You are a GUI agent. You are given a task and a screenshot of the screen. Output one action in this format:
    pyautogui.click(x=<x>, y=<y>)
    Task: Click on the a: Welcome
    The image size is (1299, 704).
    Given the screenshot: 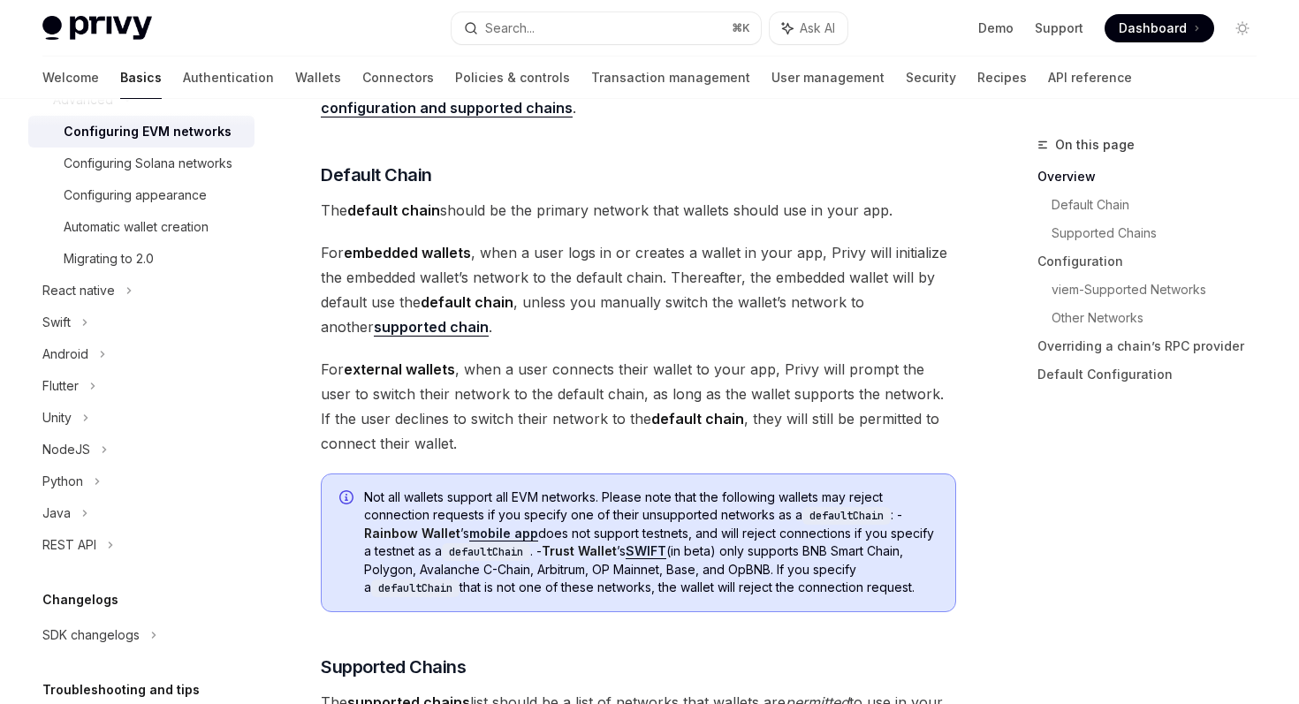 What is the action you would take?
    pyautogui.click(x=71, y=78)
    